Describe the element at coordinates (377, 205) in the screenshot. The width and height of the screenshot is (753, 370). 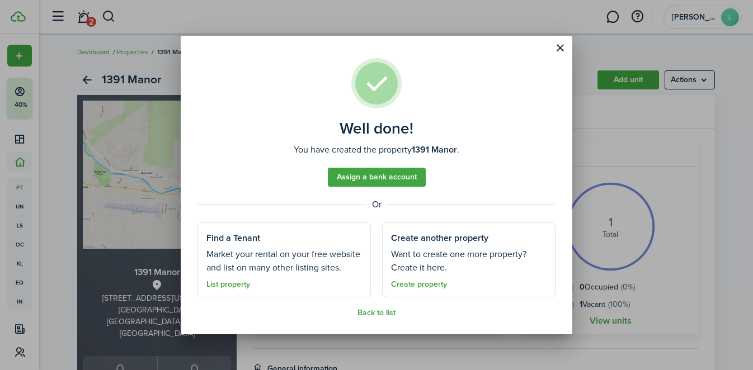
I see `well-done-separator: Or` at that location.